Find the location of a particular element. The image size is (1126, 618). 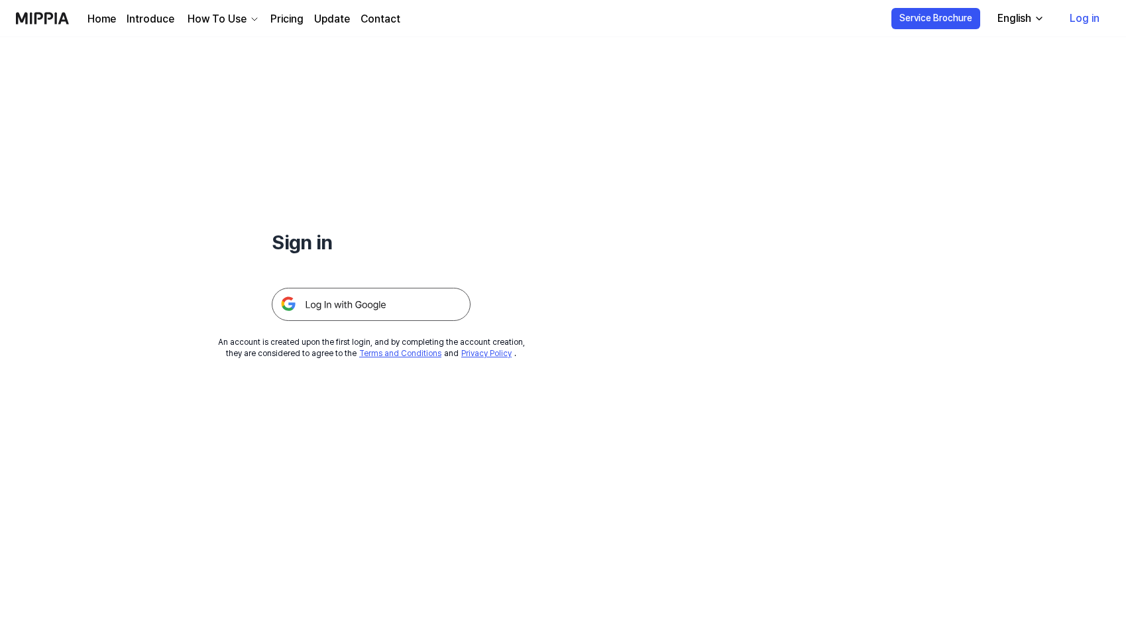

div: An account is created upon the first login, and by completing the account creation, they are cons... is located at coordinates (371, 348).